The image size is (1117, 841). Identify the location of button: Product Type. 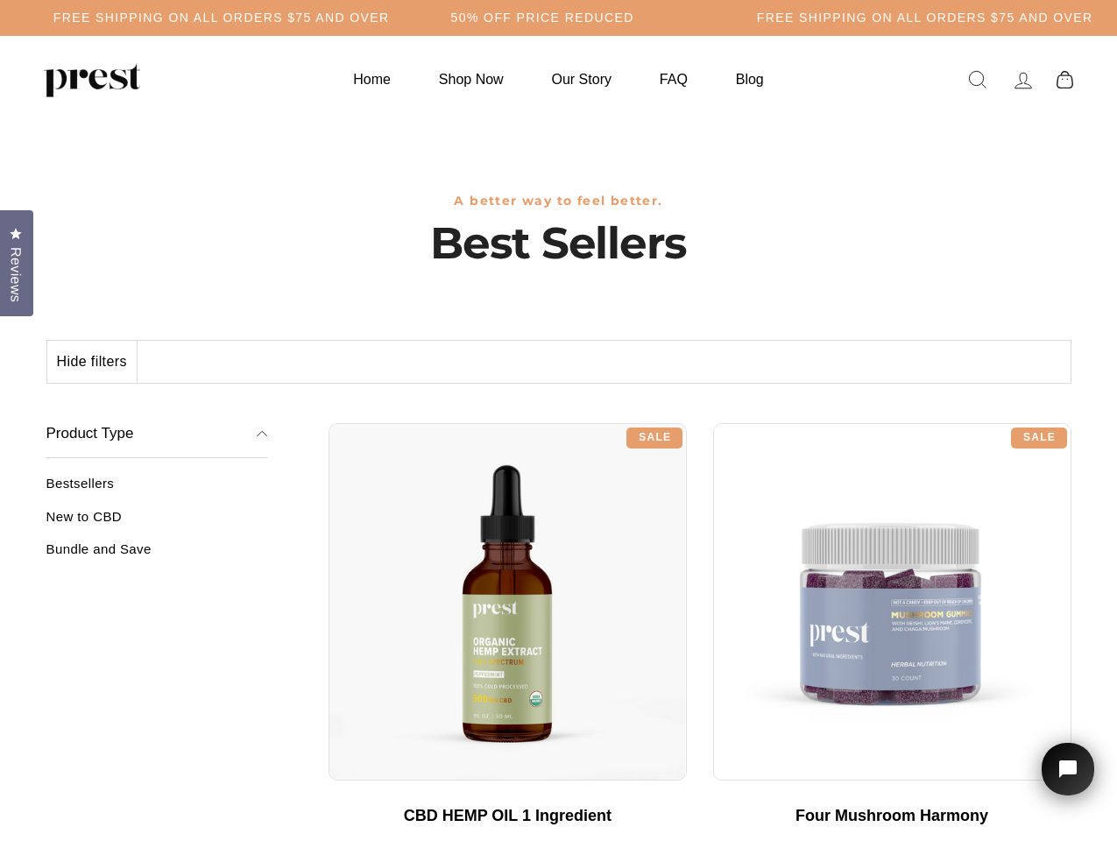
(157, 434).